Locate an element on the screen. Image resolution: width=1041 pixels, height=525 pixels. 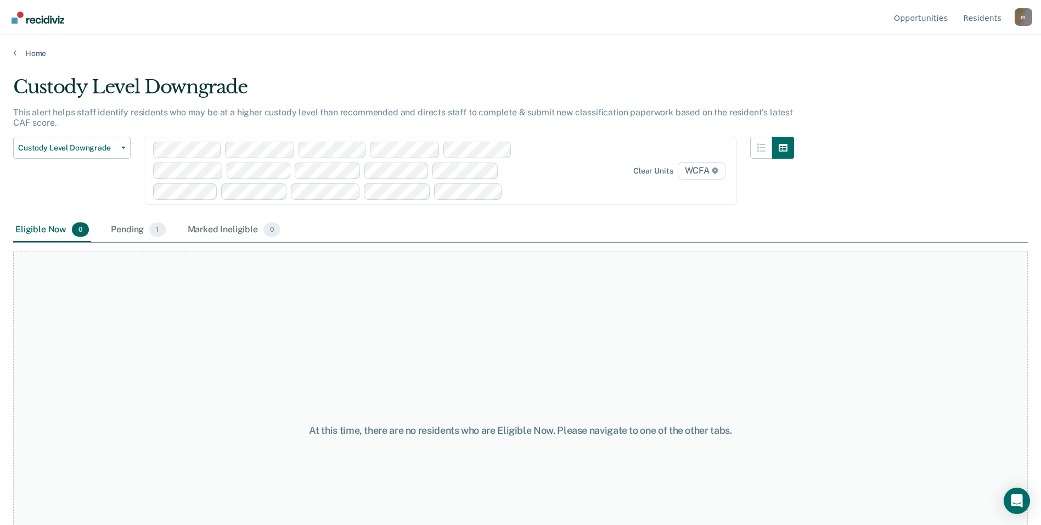
a: Home is located at coordinates (520, 53).